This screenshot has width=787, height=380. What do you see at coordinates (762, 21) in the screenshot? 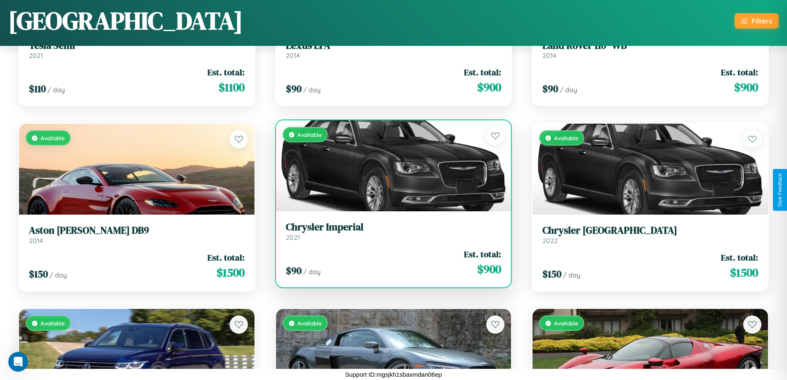
I see `div: Filters` at bounding box center [762, 21].